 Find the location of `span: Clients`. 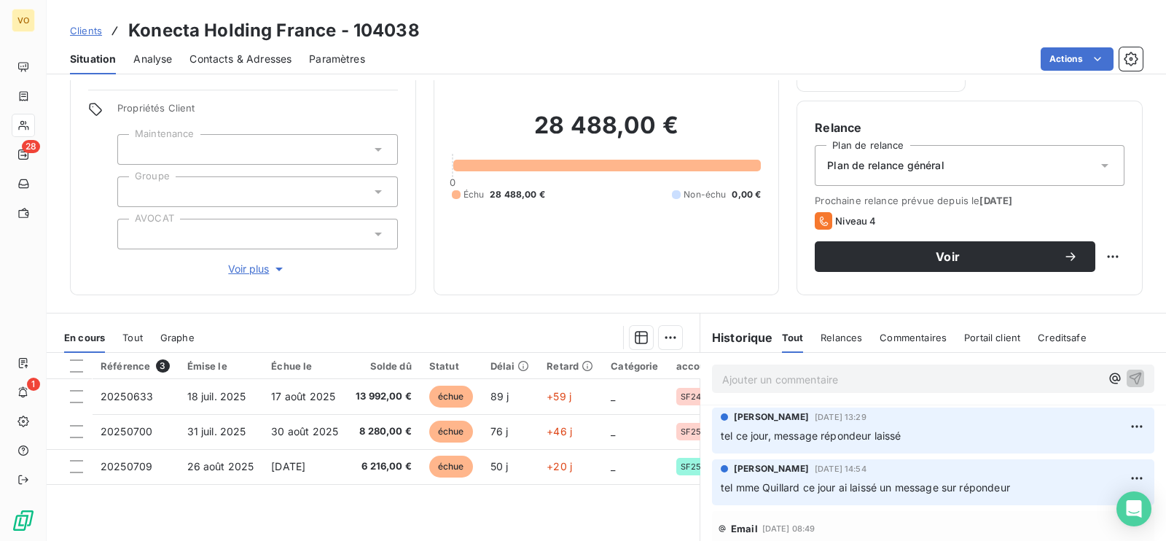

span: Clients is located at coordinates (86, 31).